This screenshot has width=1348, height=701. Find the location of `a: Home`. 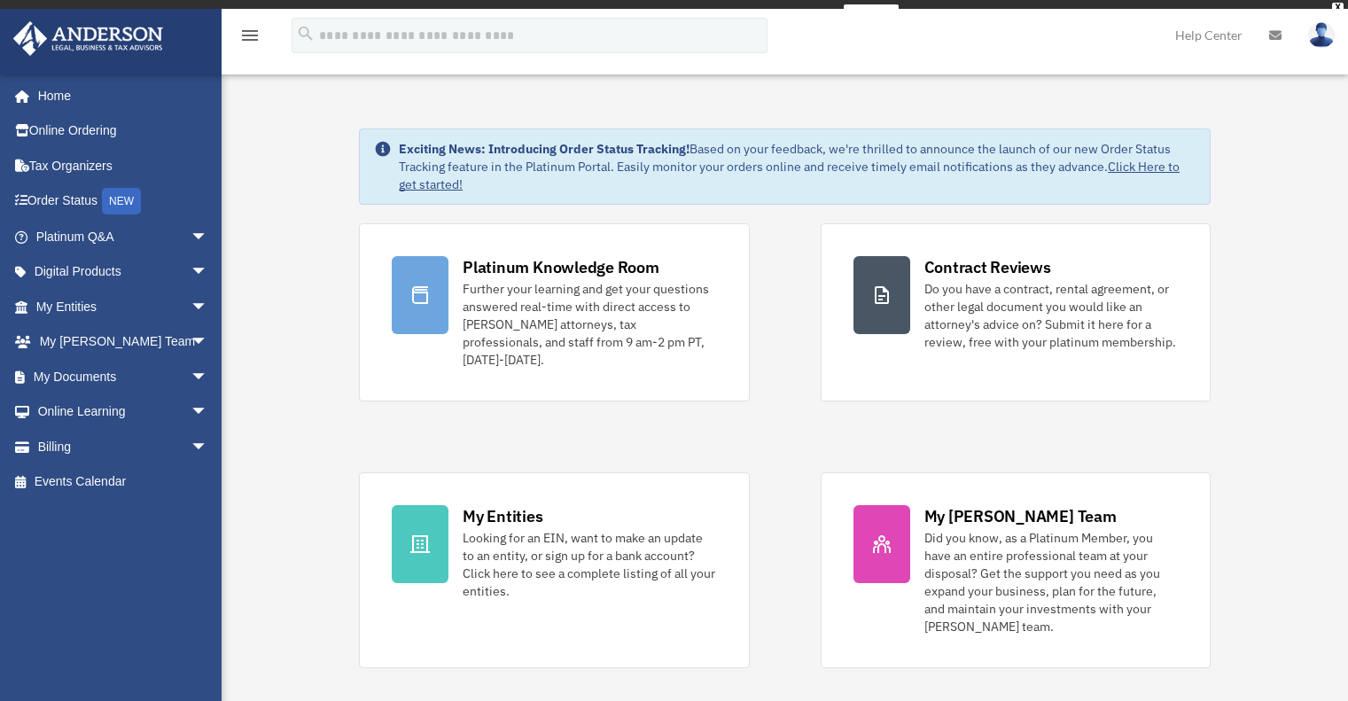

a: Home is located at coordinates (119, 96).